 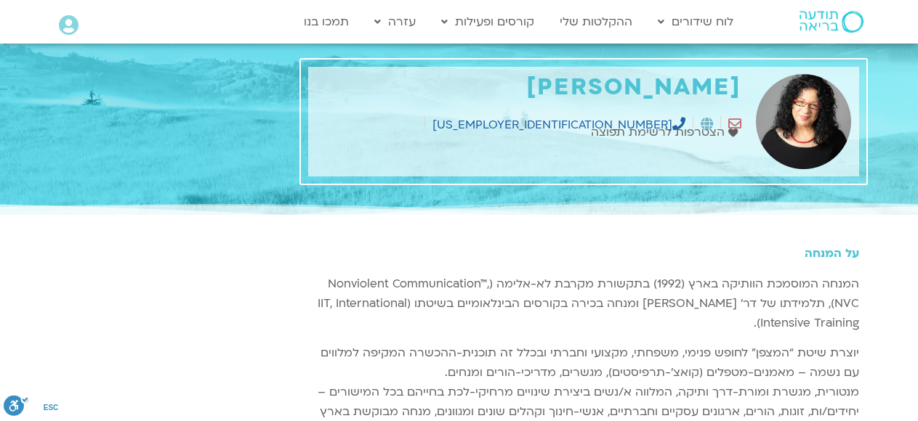 What do you see at coordinates (695, 22) in the screenshot?
I see `a: לוח שידורים` at bounding box center [695, 22].